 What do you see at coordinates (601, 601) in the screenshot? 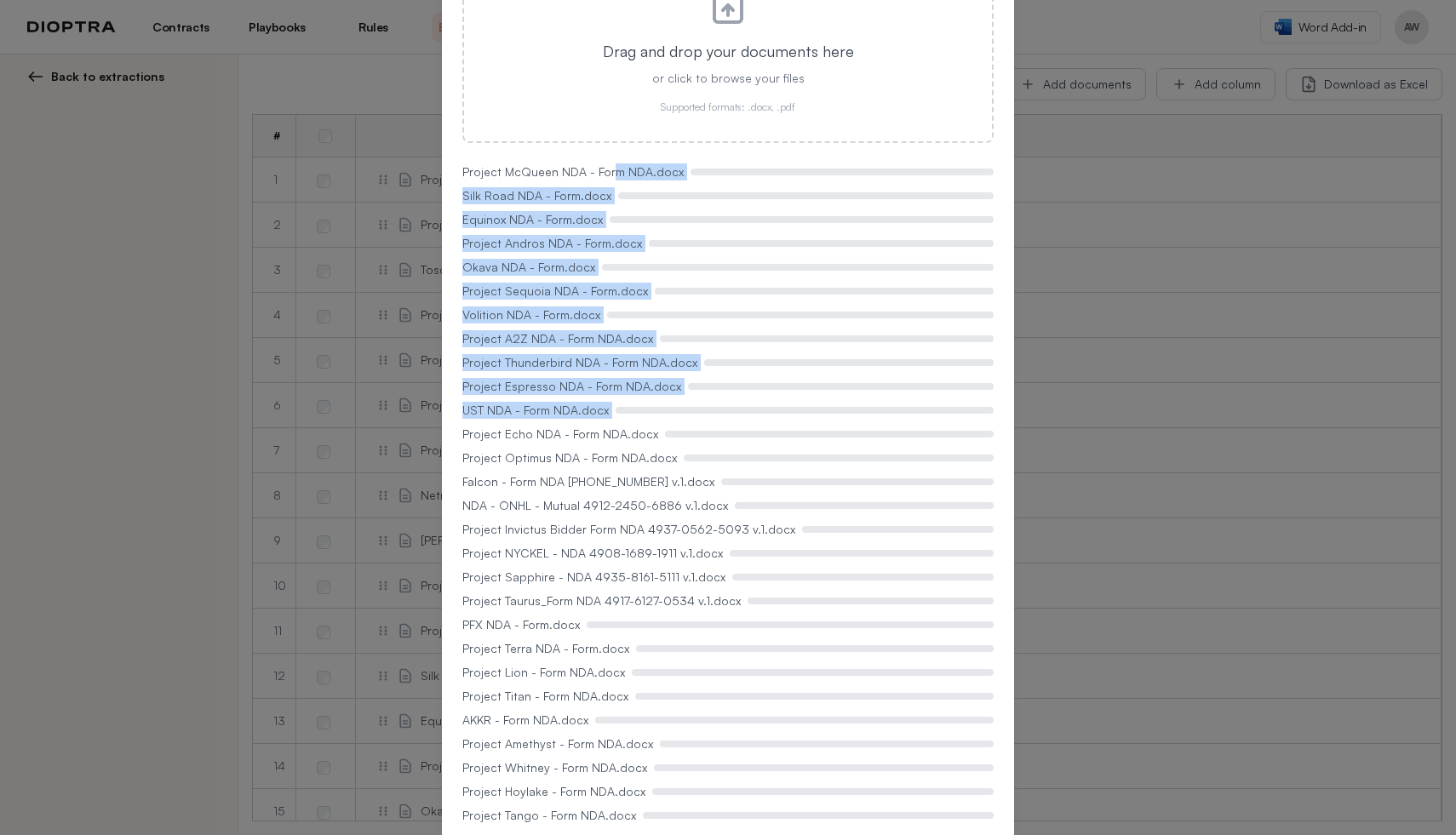
I see `span: Project Taurus_Form NDA 4917-6127-0534 v.1.docx` at bounding box center [601, 601].